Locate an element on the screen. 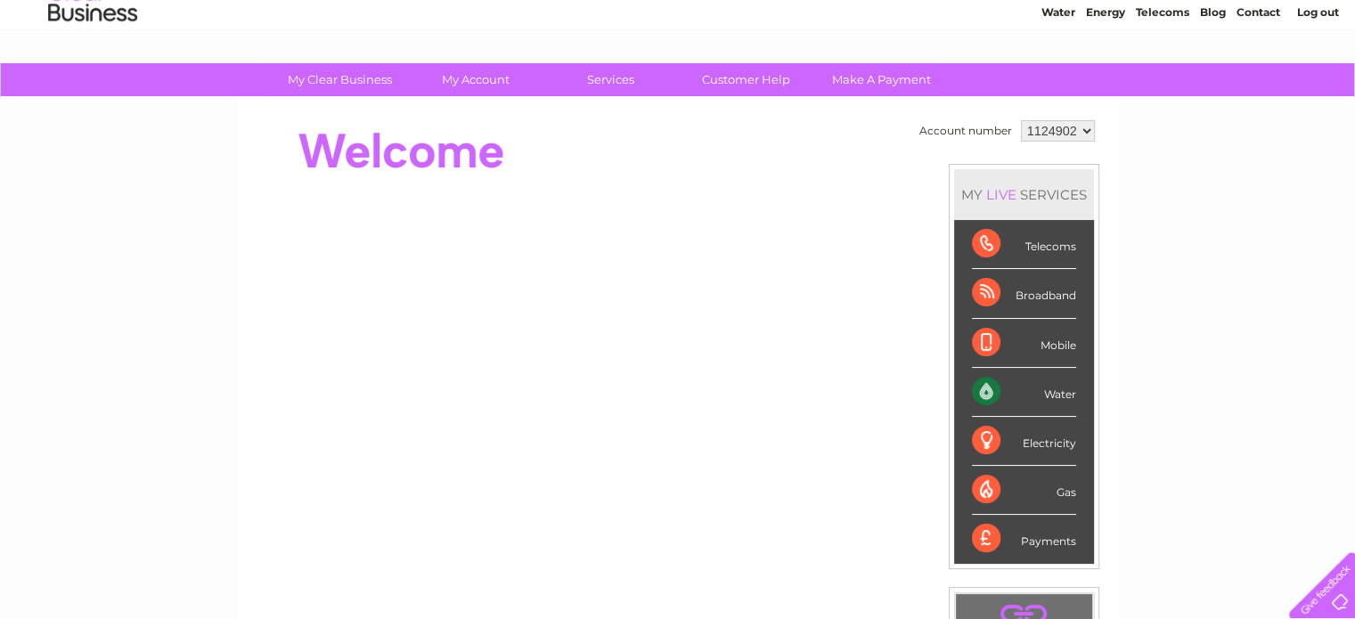 This screenshot has height=619, width=1355. a: My Account is located at coordinates (475, 79).